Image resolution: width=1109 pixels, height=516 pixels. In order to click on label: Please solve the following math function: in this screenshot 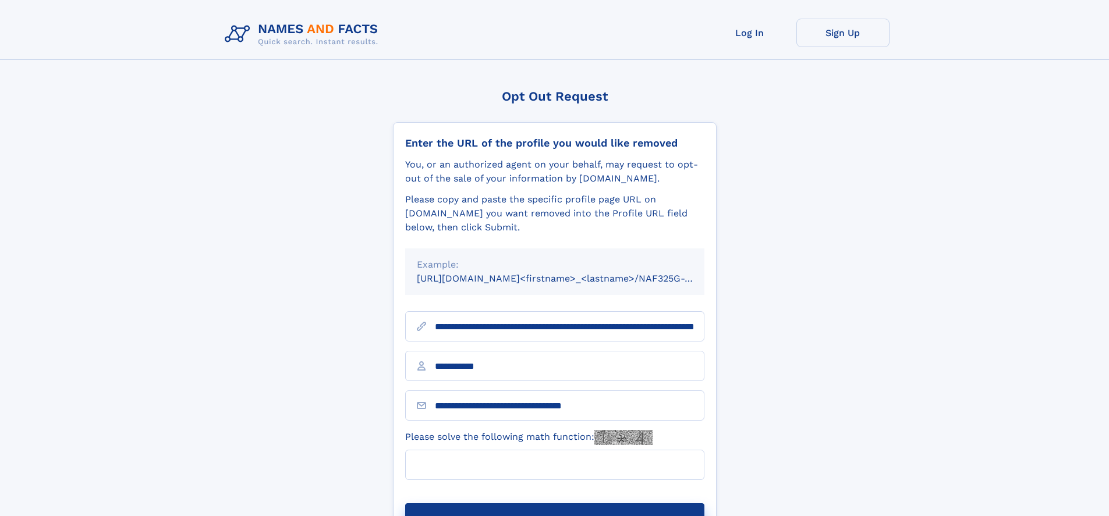, I will do `click(528, 438)`.